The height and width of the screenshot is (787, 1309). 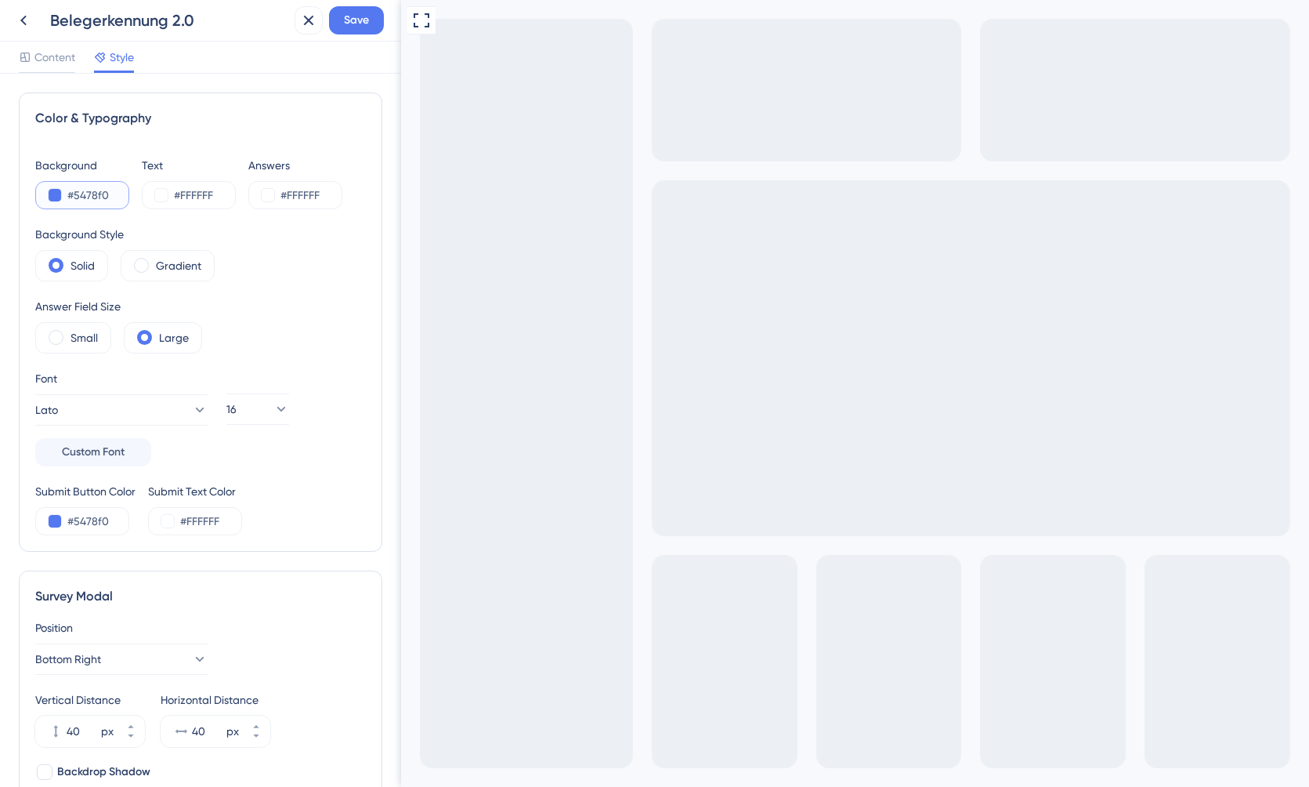 What do you see at coordinates (191, 22) in the screenshot?
I see `span: Question 1 / 4` at bounding box center [191, 22].